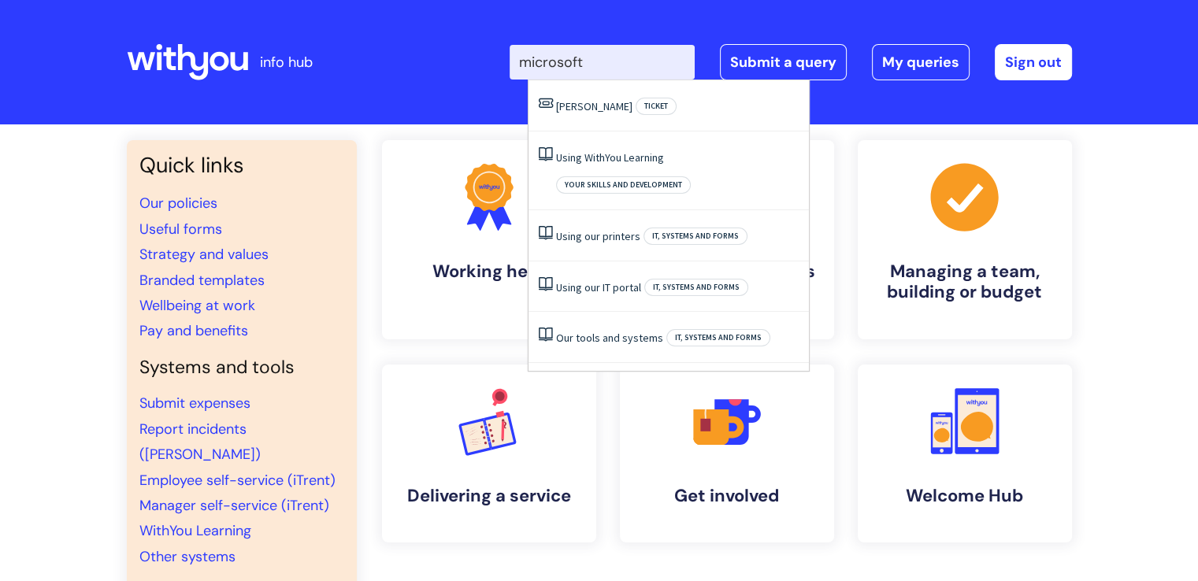 This screenshot has height=581, width=1198. I want to click on a: Pay and benefits, so click(194, 331).